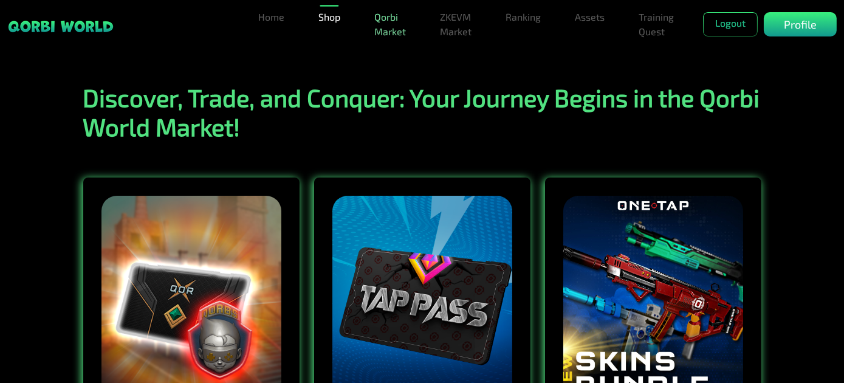  What do you see at coordinates (271, 17) in the screenshot?
I see `a: Home` at bounding box center [271, 17].